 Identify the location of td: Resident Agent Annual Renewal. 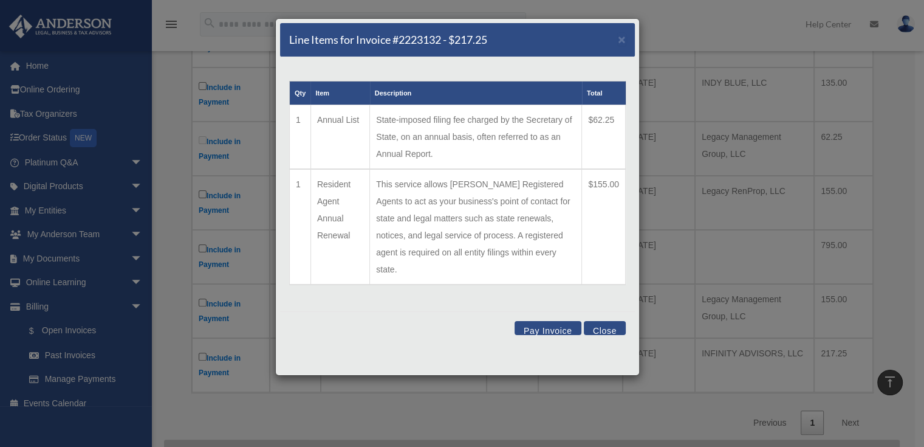
(340, 227).